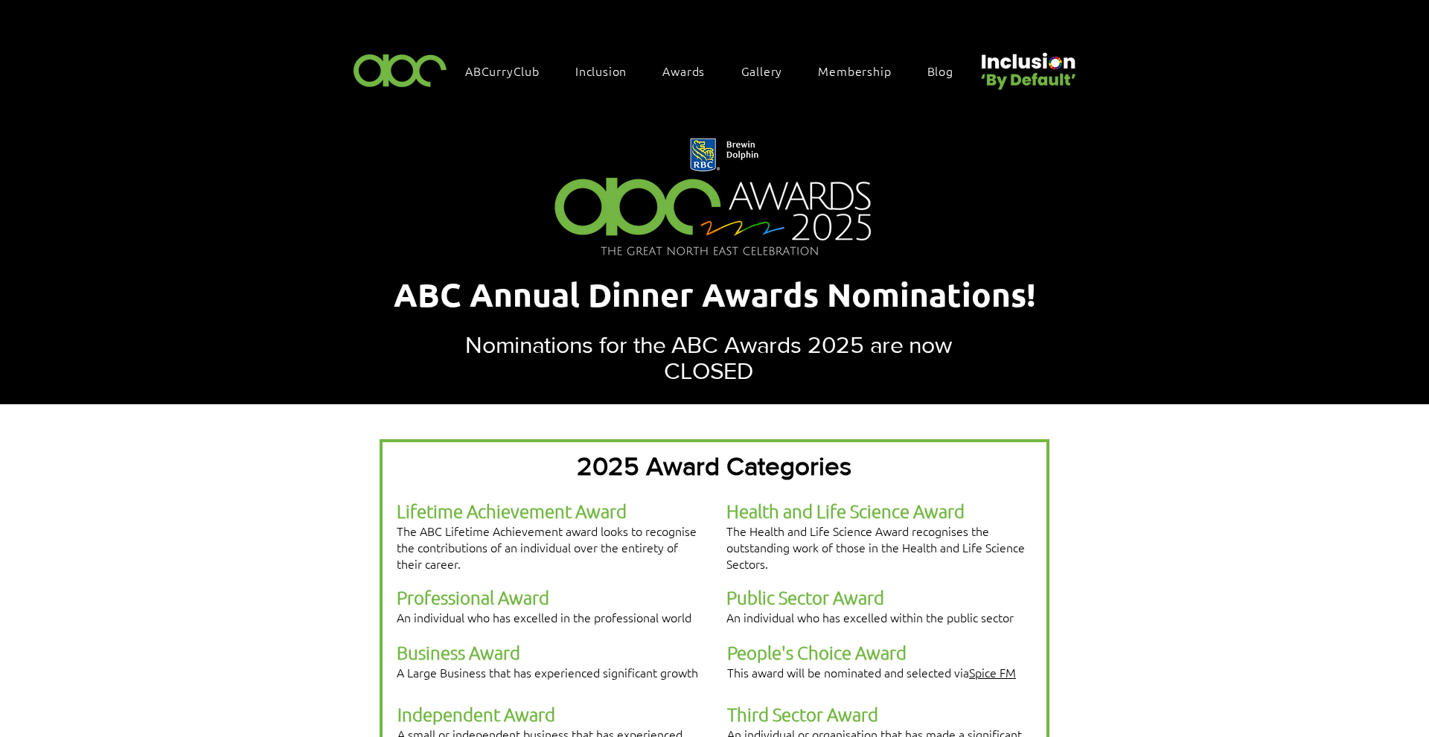  Describe the element at coordinates (608, 71) in the screenshot. I see `div: Inclusion` at that location.